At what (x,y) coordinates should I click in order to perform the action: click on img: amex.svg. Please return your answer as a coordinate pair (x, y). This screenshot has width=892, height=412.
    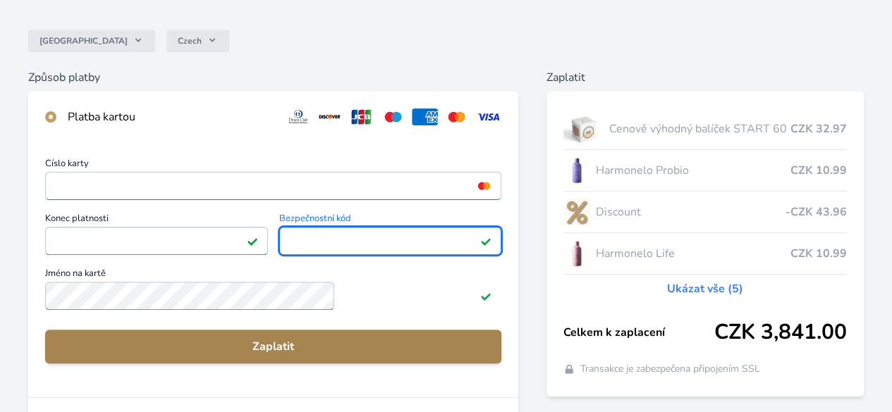
    Looking at the image, I should click on (424, 117).